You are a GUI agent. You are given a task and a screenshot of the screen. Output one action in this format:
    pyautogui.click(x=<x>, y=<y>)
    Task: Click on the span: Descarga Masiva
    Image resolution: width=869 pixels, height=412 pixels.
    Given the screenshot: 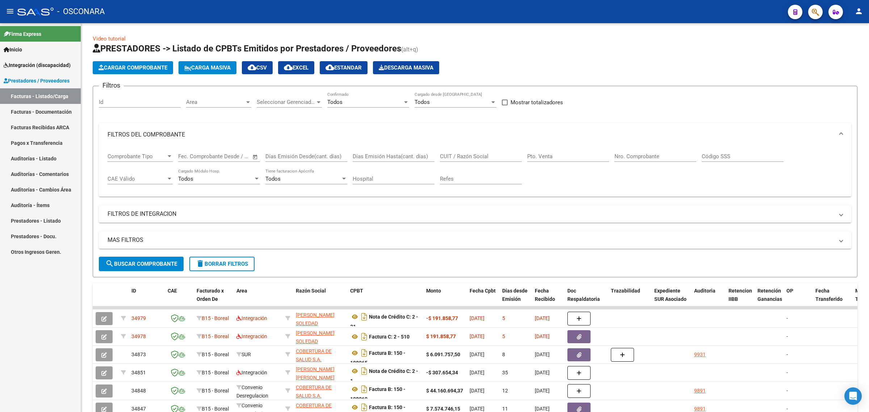 What is the action you would take?
    pyautogui.click(x=406, y=68)
    